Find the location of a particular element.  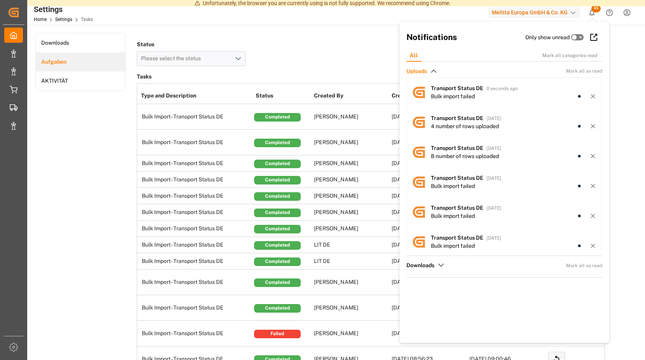

span: 0 seconds ago is located at coordinates (502, 89).